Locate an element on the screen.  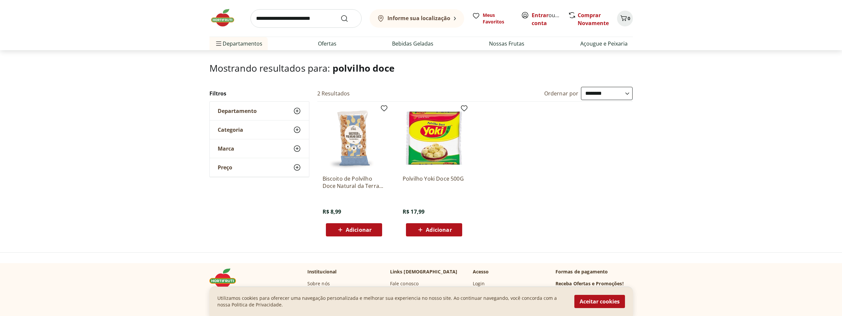
span: 0 is located at coordinates (629, 18).